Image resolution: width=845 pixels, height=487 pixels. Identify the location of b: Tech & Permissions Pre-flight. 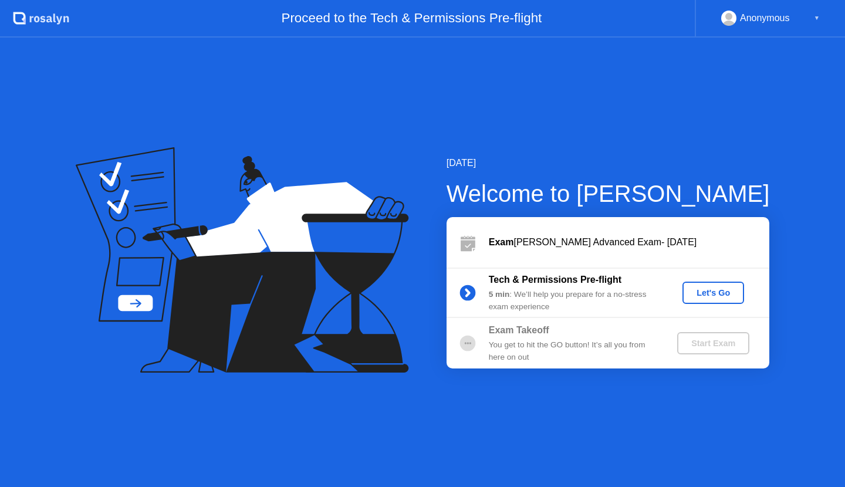
(555, 279).